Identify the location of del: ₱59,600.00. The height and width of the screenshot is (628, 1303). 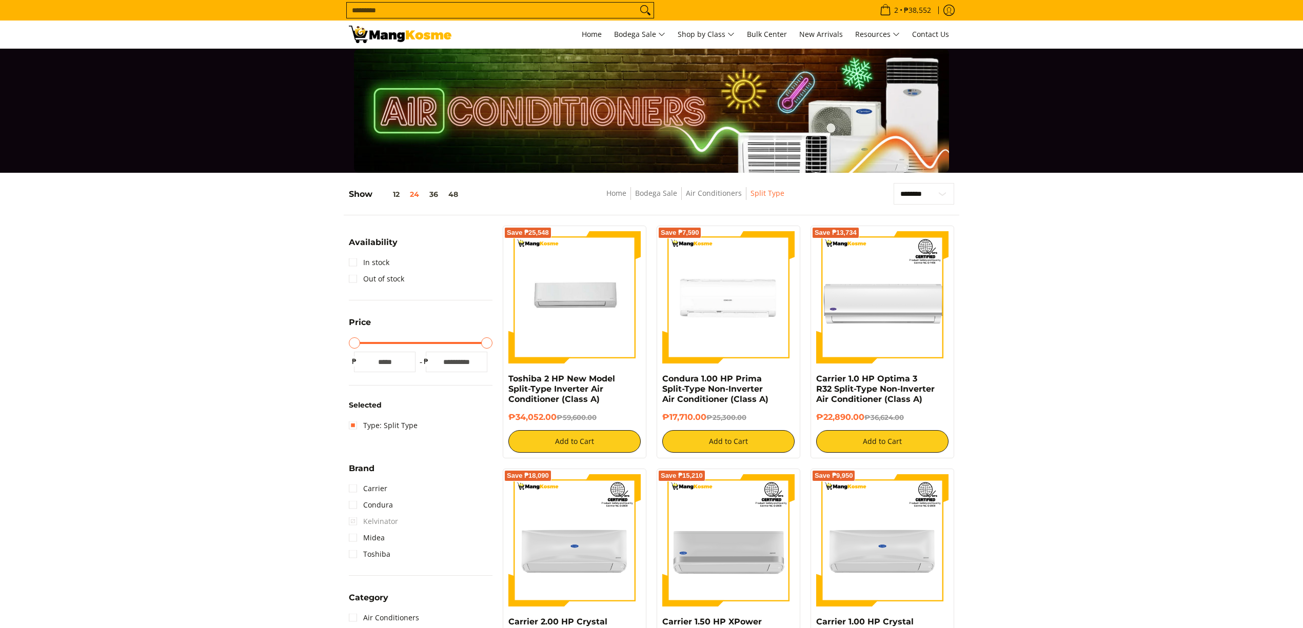
(577, 418).